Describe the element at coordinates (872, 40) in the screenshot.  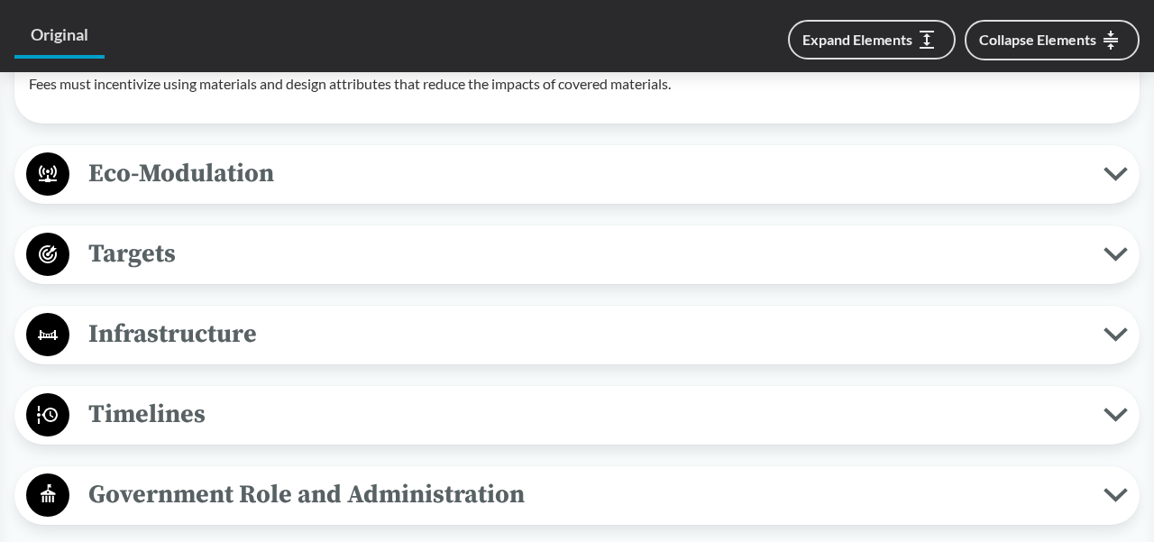
I see `button: Expand Elements` at that location.